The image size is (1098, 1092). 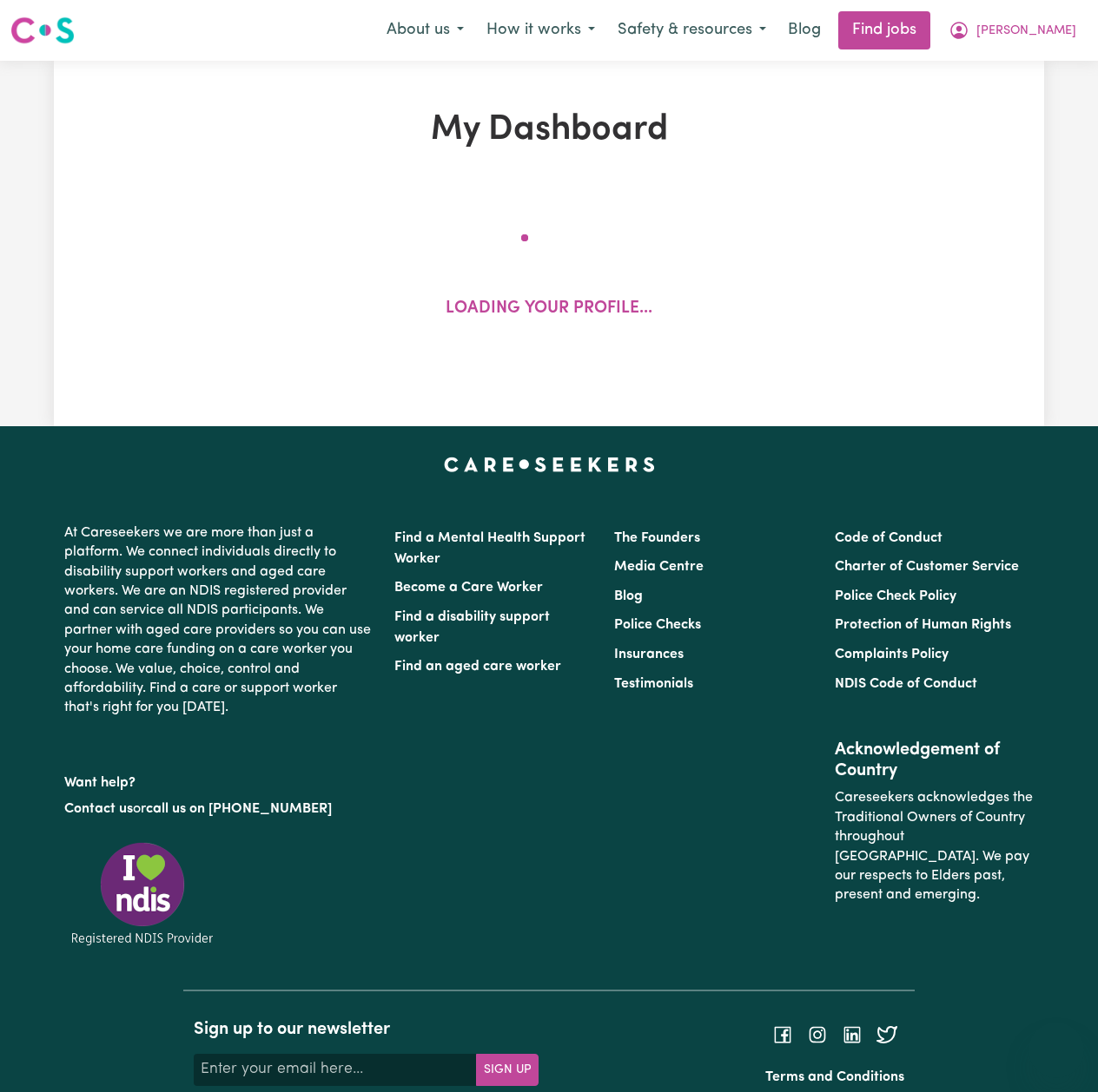 What do you see at coordinates (219, 809) in the screenshot?
I see `p: or` at bounding box center [219, 809].